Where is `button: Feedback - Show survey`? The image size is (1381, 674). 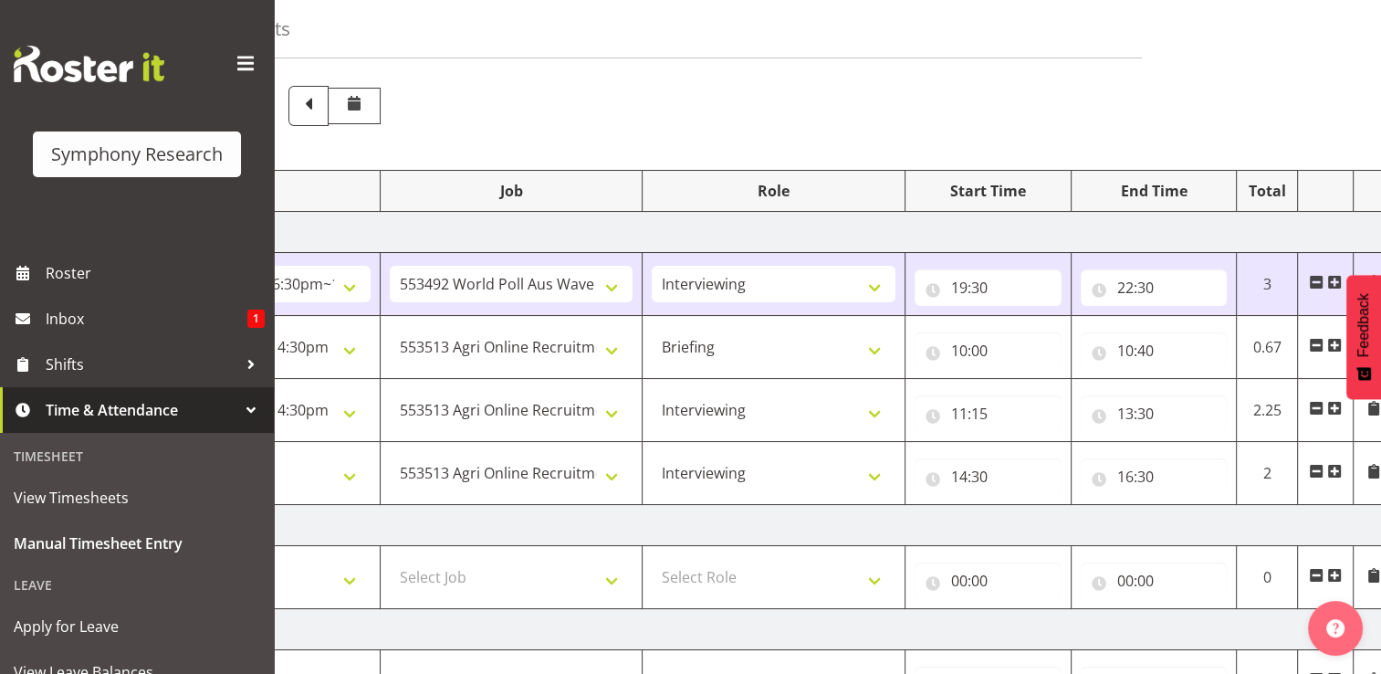 button: Feedback - Show survey is located at coordinates (1364, 337).